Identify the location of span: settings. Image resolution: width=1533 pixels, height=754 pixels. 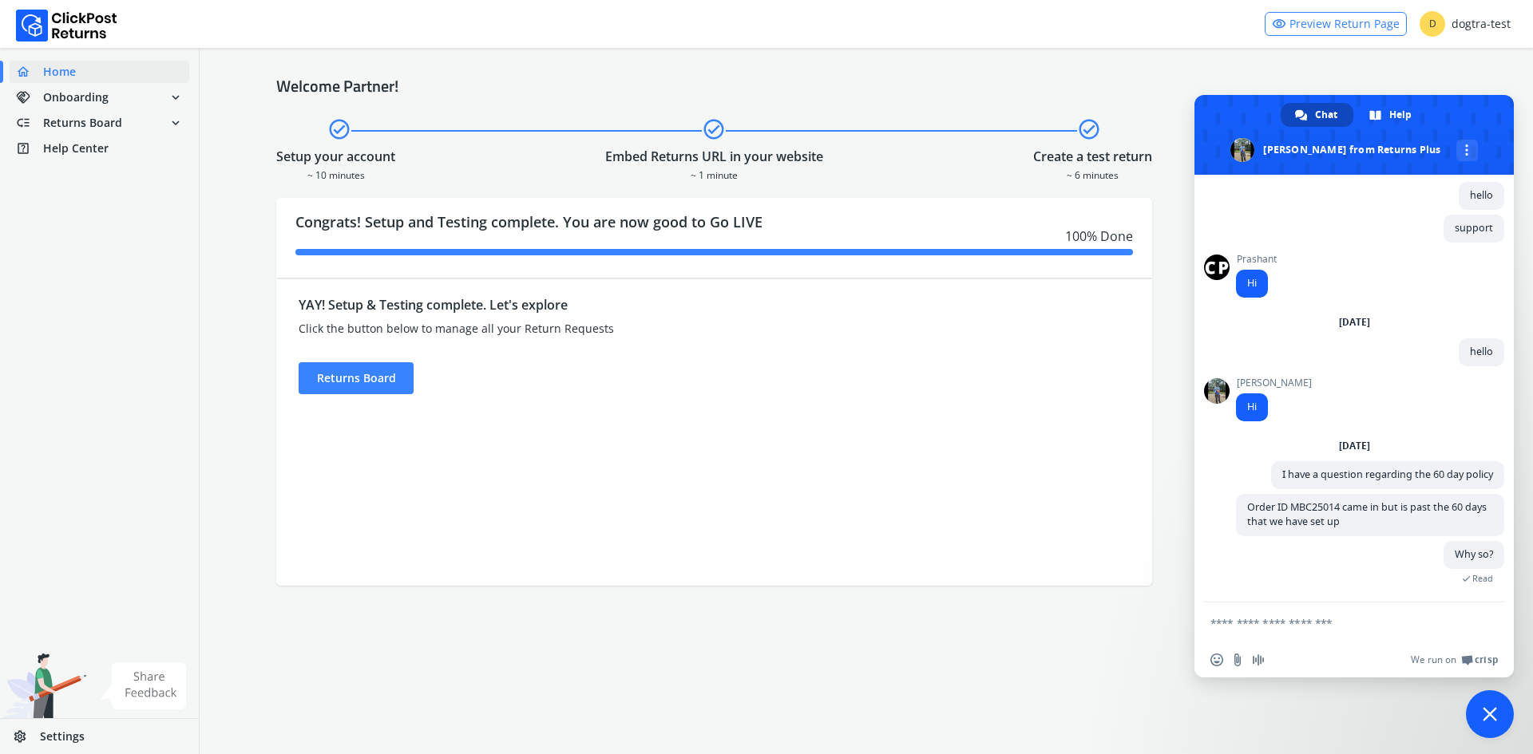
(26, 737).